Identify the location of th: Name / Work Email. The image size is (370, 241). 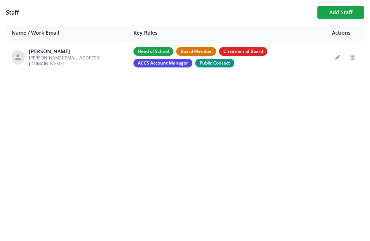
(66, 33).